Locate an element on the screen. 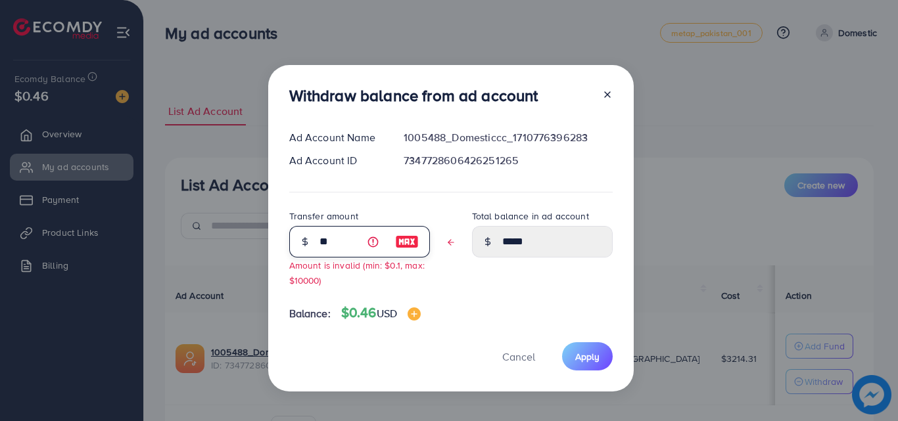 This screenshot has height=421, width=898. label: Transfer amount is located at coordinates (323, 216).